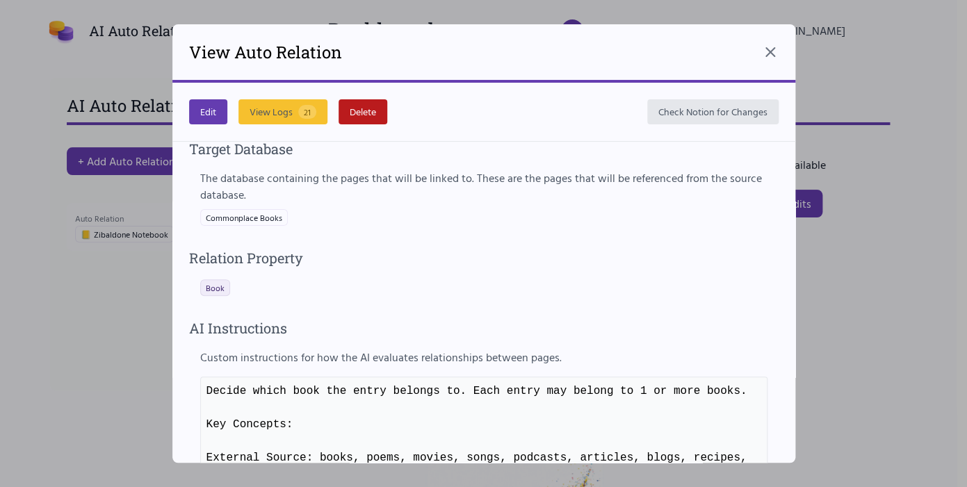  I want to click on label: The database containing the pages that will be linked to. These are the pages that will be refere..., so click(484, 186).